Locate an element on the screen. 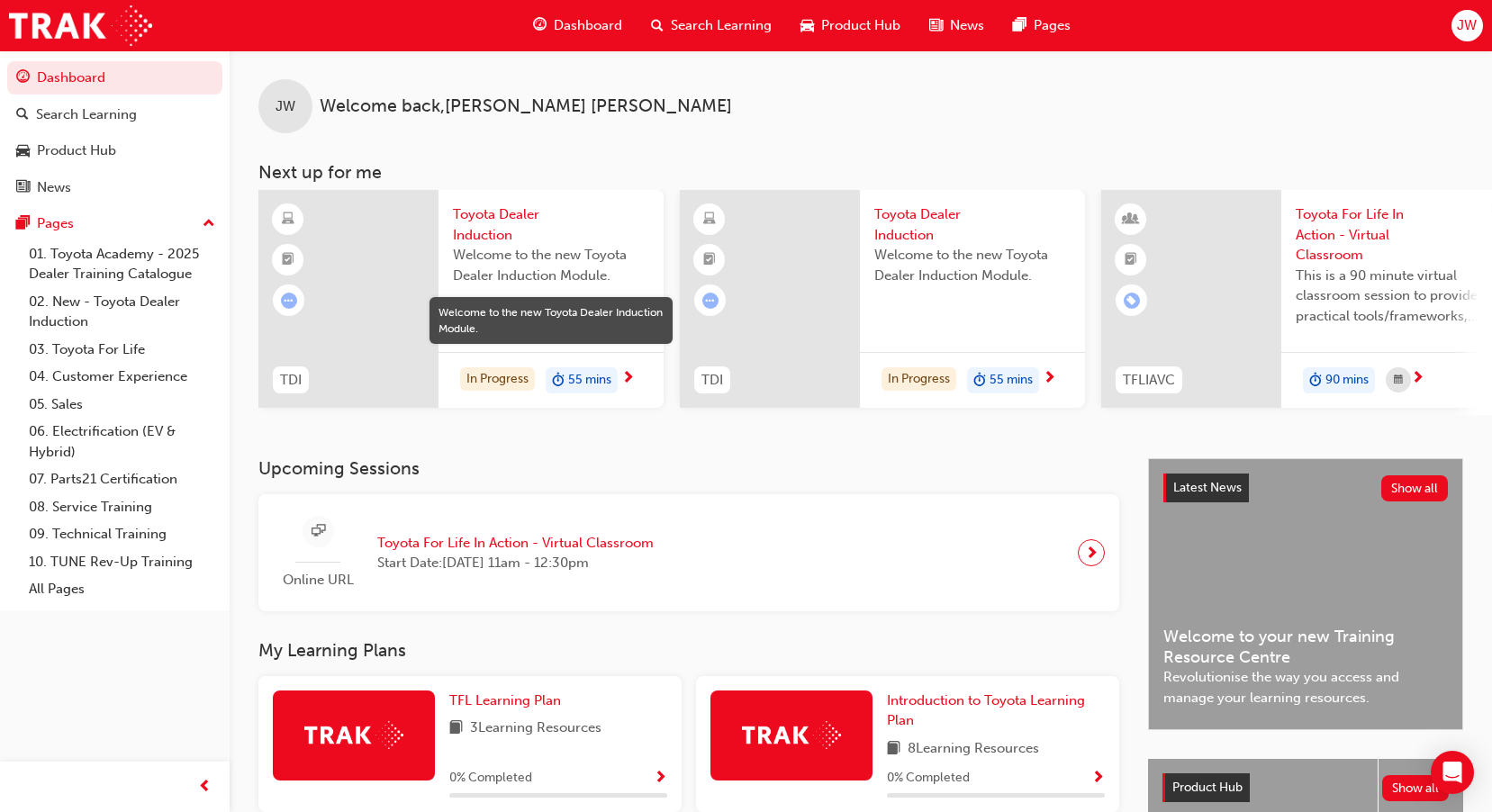 The height and width of the screenshot is (812, 1492). span: TFLIAVC is located at coordinates (1149, 380).